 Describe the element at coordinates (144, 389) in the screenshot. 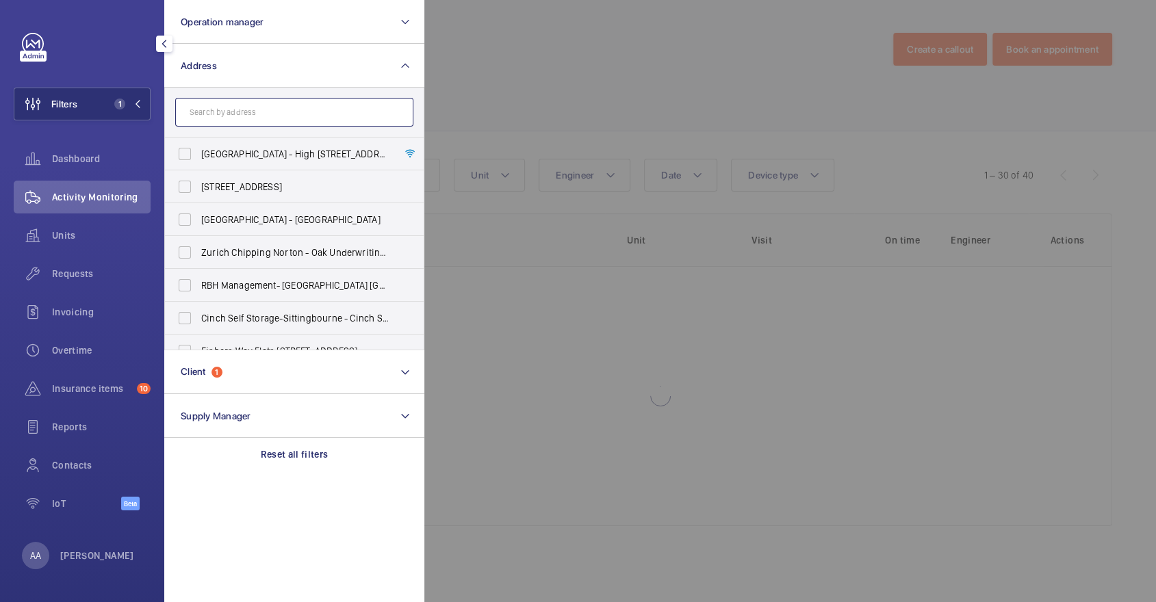

I see `span: 10` at that location.